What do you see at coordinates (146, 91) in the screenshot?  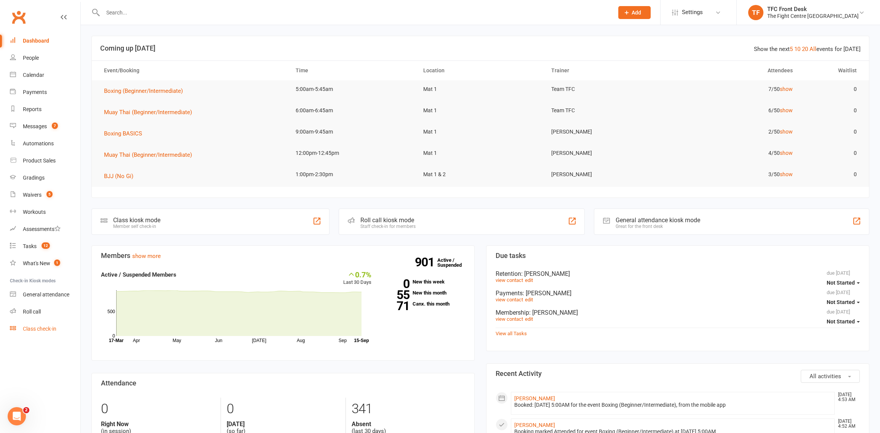 I see `button: Boxing (Beginner/Intermediate)` at bounding box center [146, 91].